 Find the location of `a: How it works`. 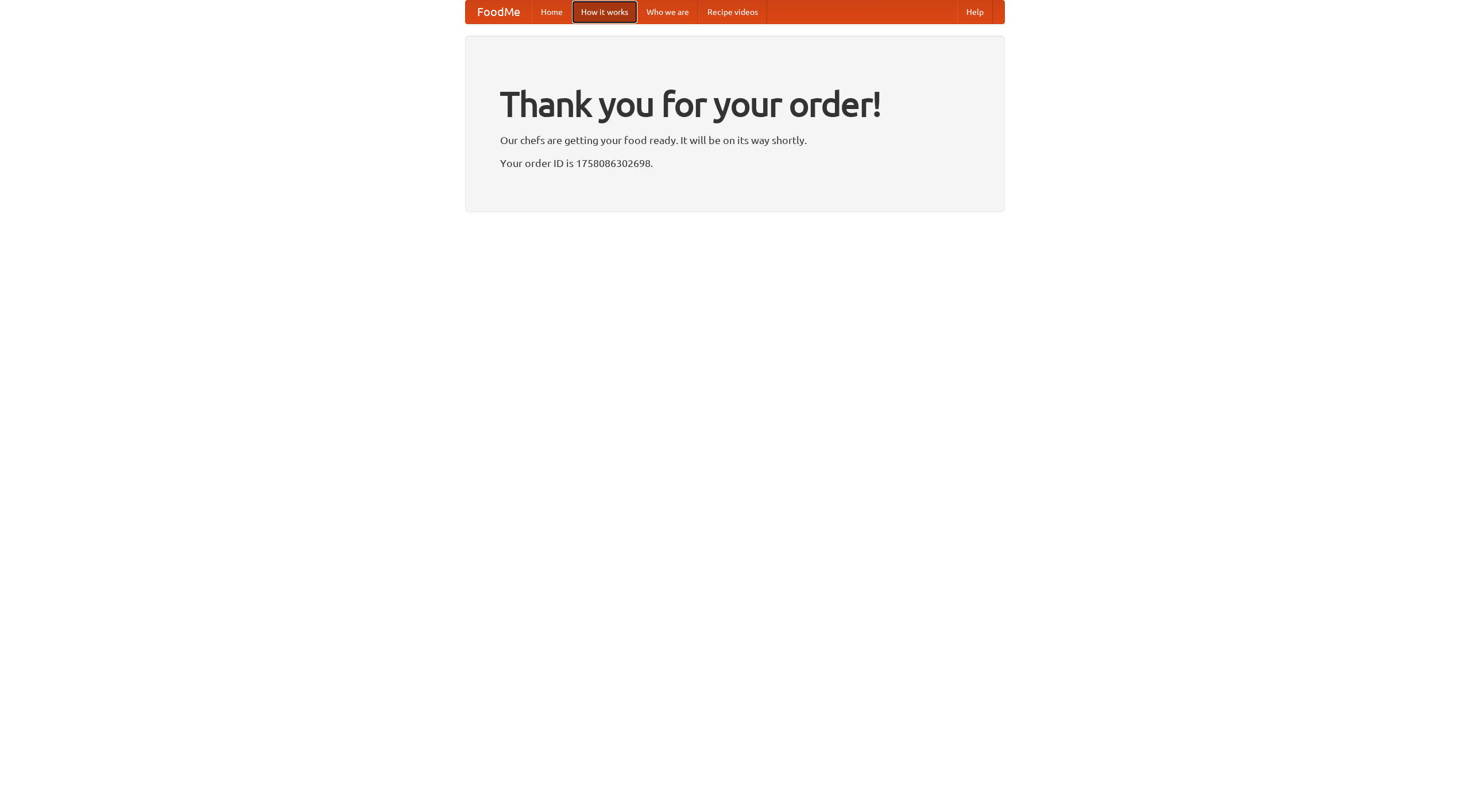

a: How it works is located at coordinates (604, 12).